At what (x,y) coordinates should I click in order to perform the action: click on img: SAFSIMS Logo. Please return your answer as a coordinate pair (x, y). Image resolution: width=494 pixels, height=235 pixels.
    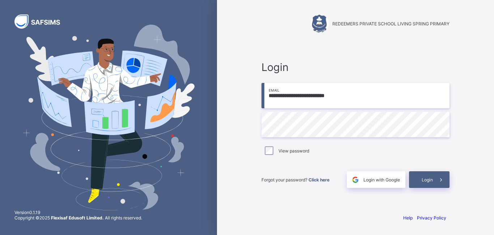
    Looking at the image, I should click on (42, 21).